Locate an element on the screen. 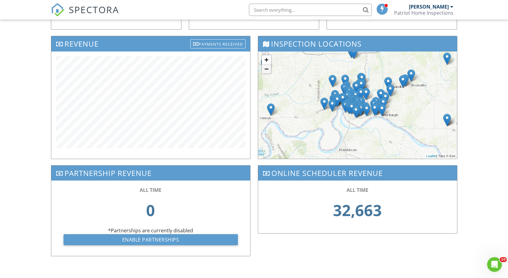  span: SPECTORA is located at coordinates (94, 10).